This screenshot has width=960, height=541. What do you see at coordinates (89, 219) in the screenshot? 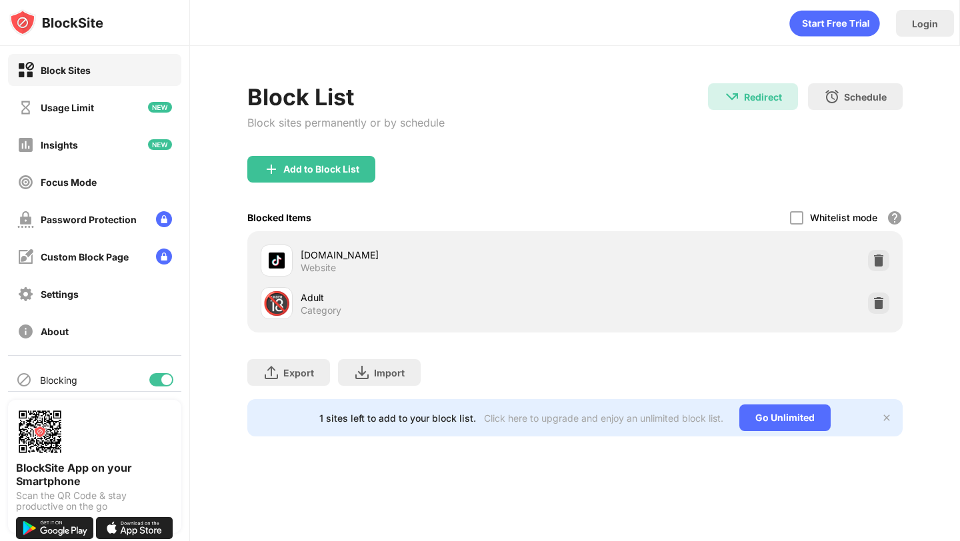
I see `div: Password Protection` at bounding box center [89, 219].